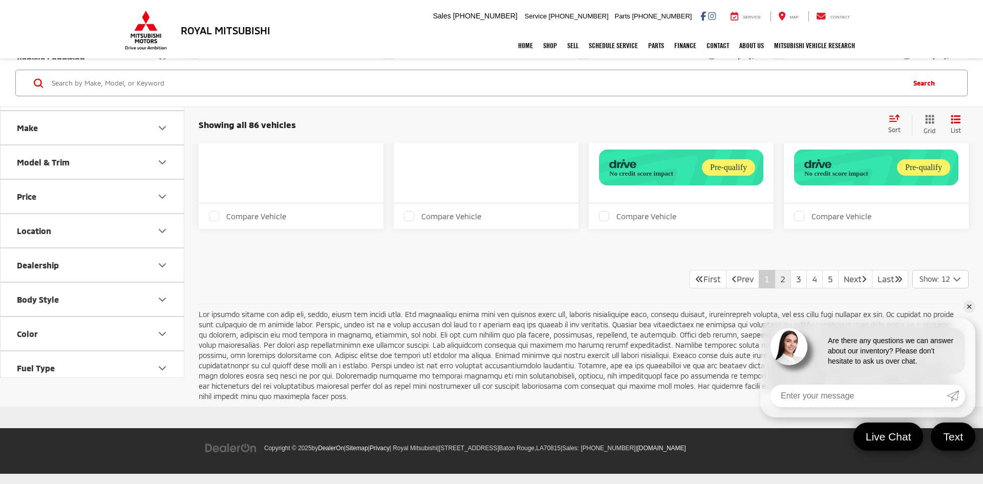  What do you see at coordinates (815, 279) in the screenshot?
I see `a: 4` at bounding box center [815, 279].